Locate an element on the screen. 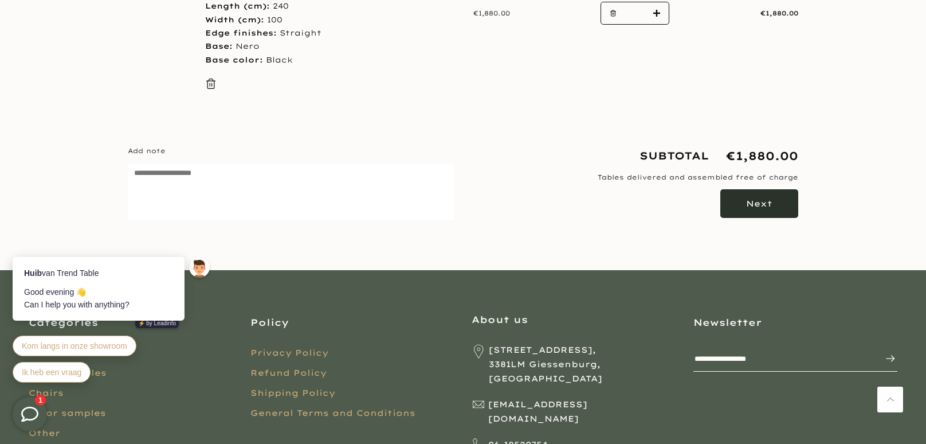 The image size is (926, 444). button: Kom langs in onze showroom is located at coordinates (73, 144).